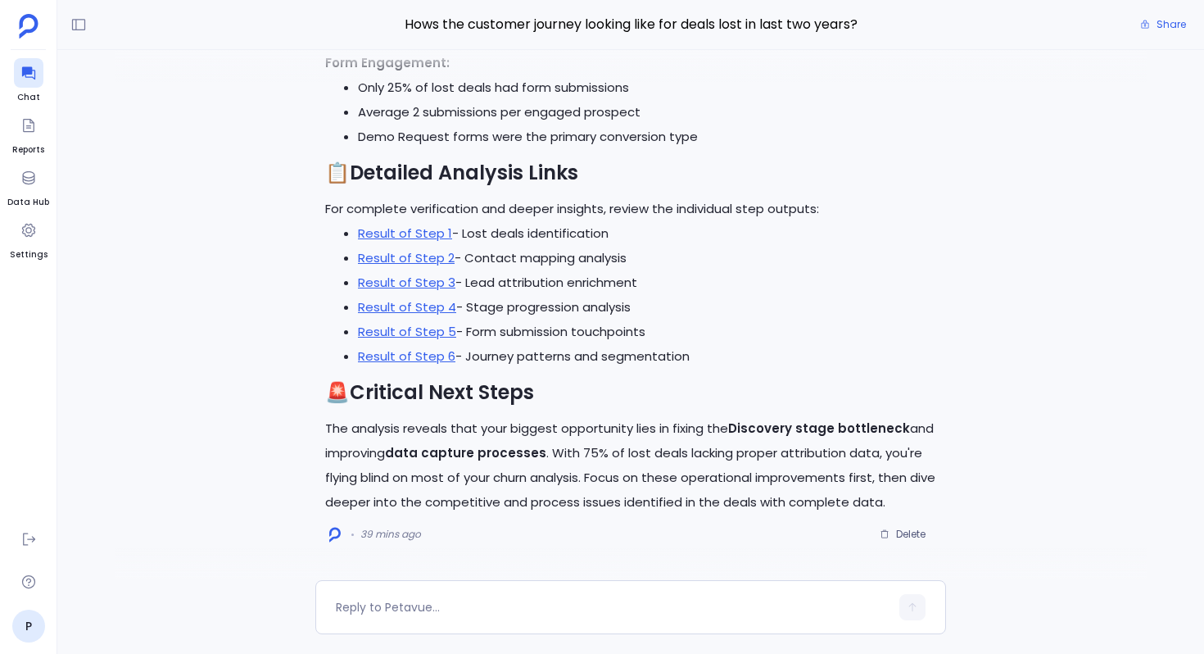 Image resolution: width=1204 pixels, height=654 pixels. Describe the element at coordinates (647, 332) in the screenshot. I see `li: - Form submission touchpoints` at that location.